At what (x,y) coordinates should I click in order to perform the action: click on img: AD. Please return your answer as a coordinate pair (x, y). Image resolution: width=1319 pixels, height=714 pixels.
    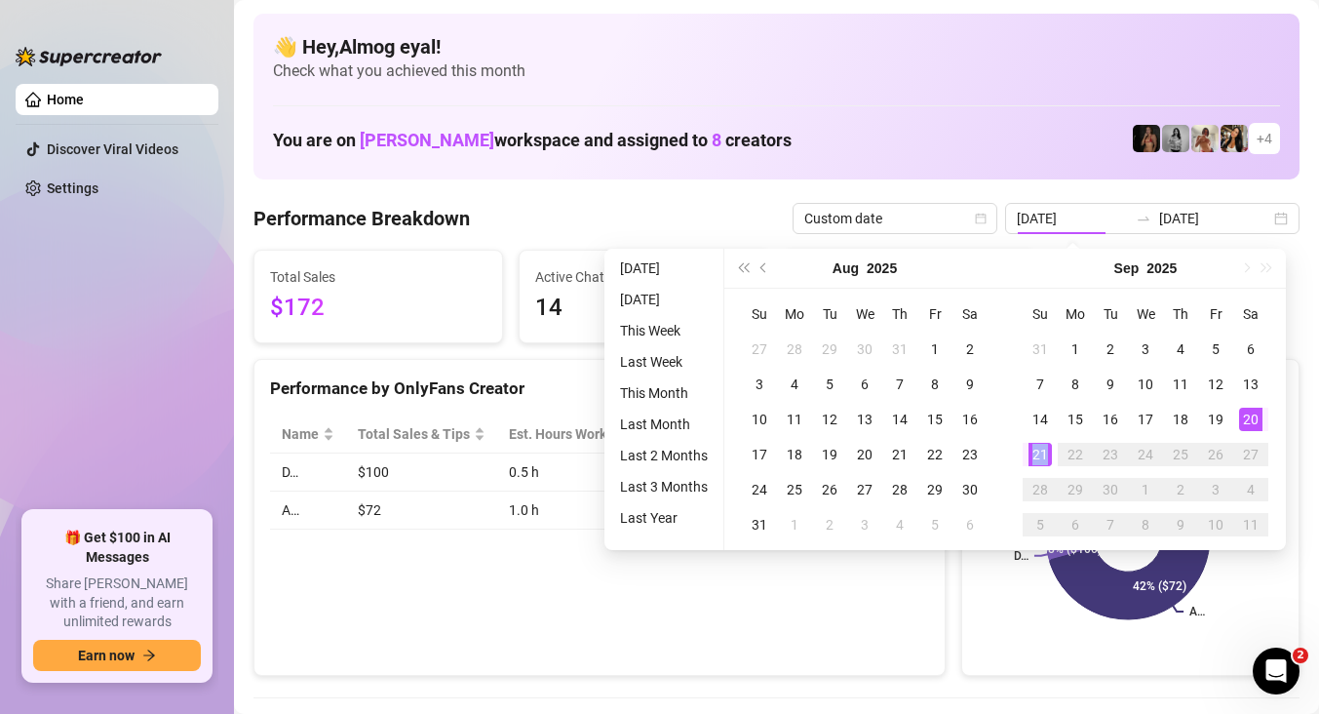
    Looking at the image, I should click on (1234, 138).